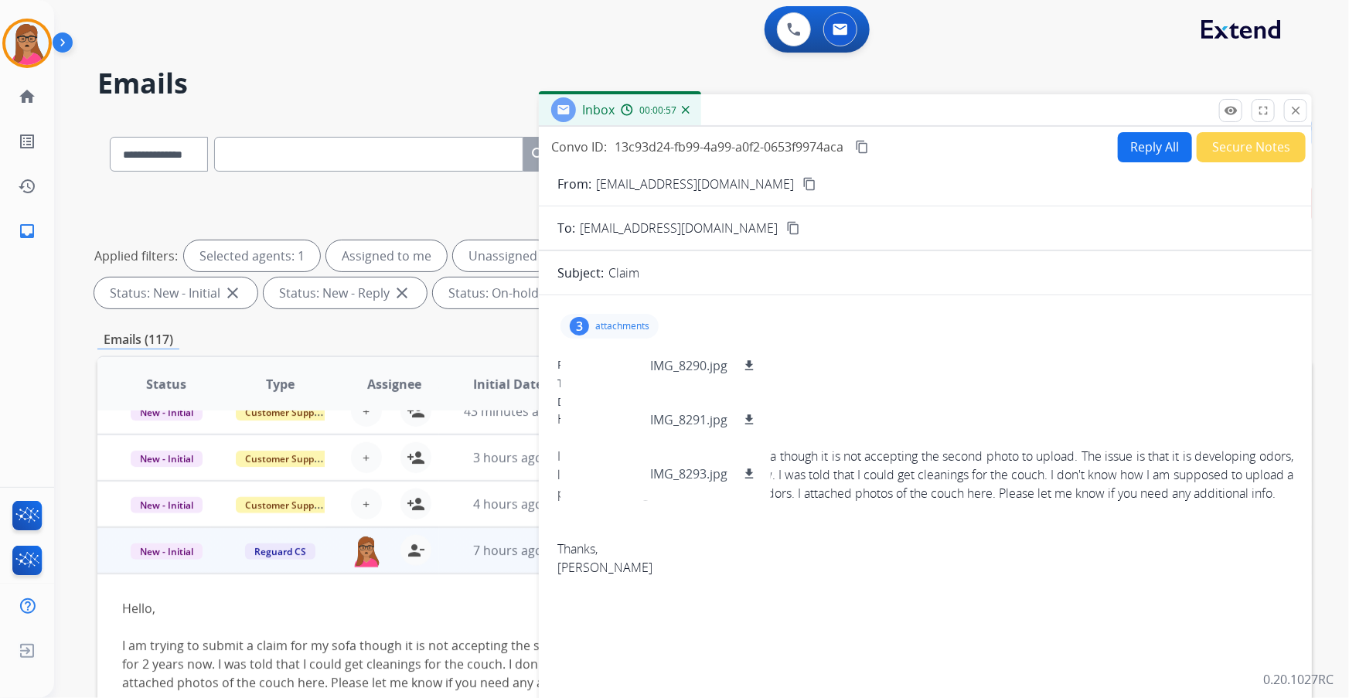  I want to click on div: Status: On-hold – Internal, so click(533, 293).